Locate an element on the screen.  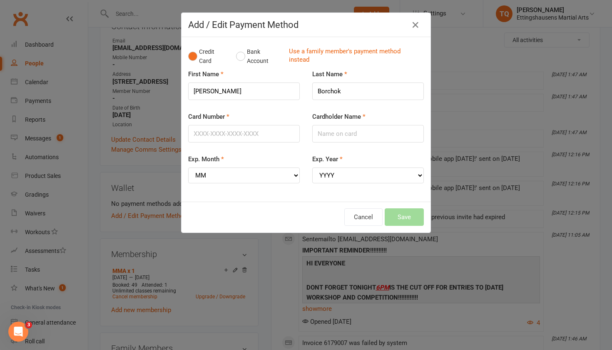
label: Last Name is located at coordinates (330, 74).